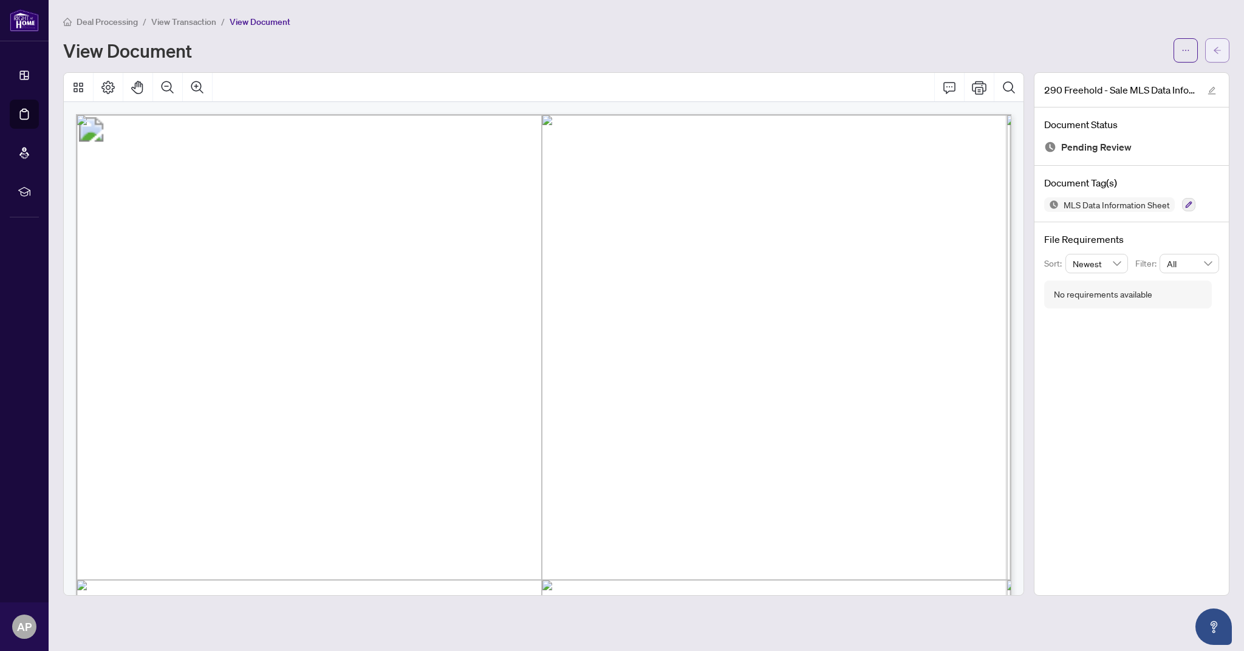 This screenshot has height=651, width=1244. What do you see at coordinates (1186, 50) in the screenshot?
I see `span: ellipsis` at bounding box center [1186, 50].